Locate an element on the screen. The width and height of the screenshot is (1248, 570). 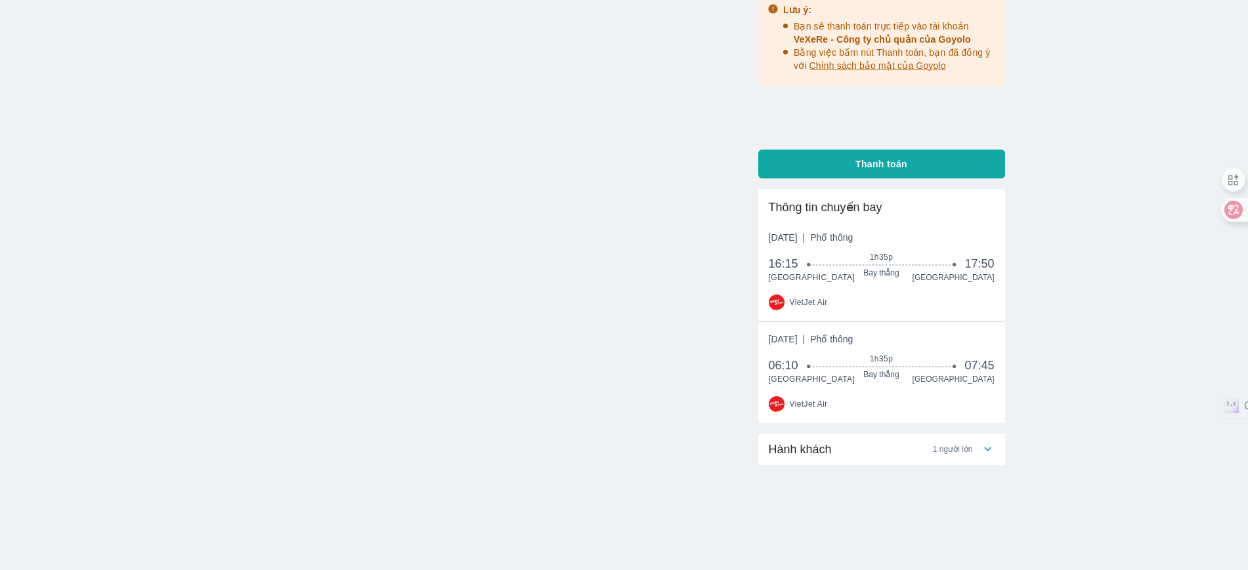
button: Thanh toán is located at coordinates (882, 164).